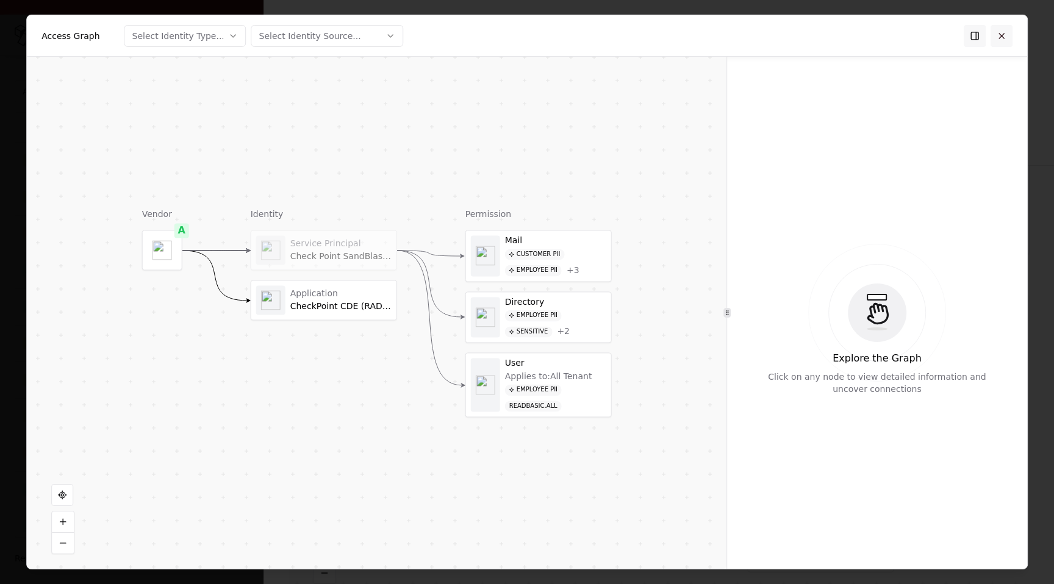  I want to click on div: Applies to: All Tenant, so click(548, 377).